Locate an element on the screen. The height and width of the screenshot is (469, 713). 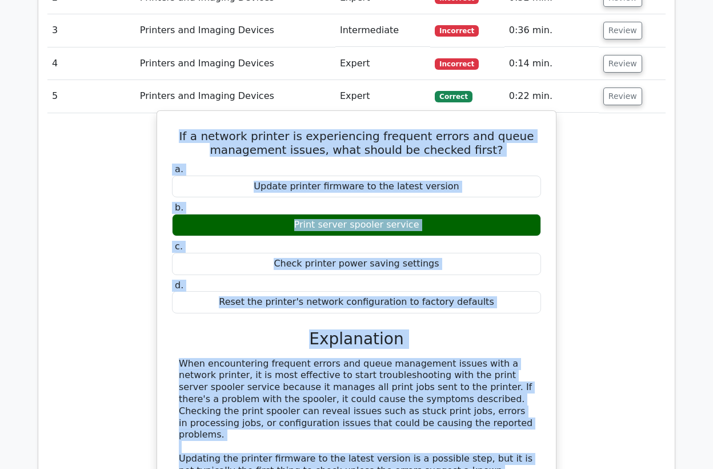
td: 5 is located at coordinates (91, 96).